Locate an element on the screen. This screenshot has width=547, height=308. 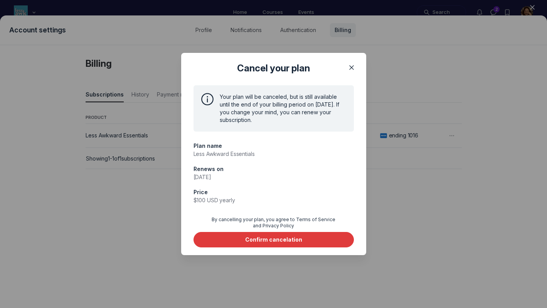
button: Close is located at coordinates (352, 67).